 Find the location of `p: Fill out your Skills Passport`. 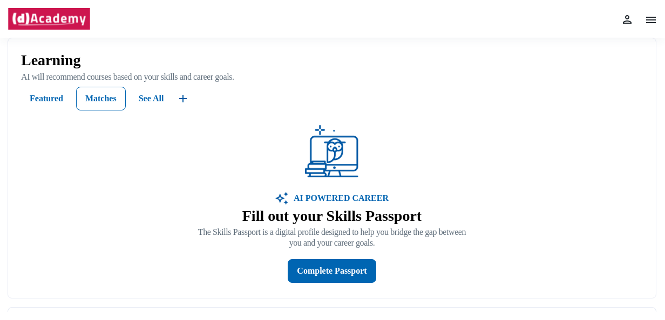

p: Fill out your Skills Passport is located at coordinates (332, 216).